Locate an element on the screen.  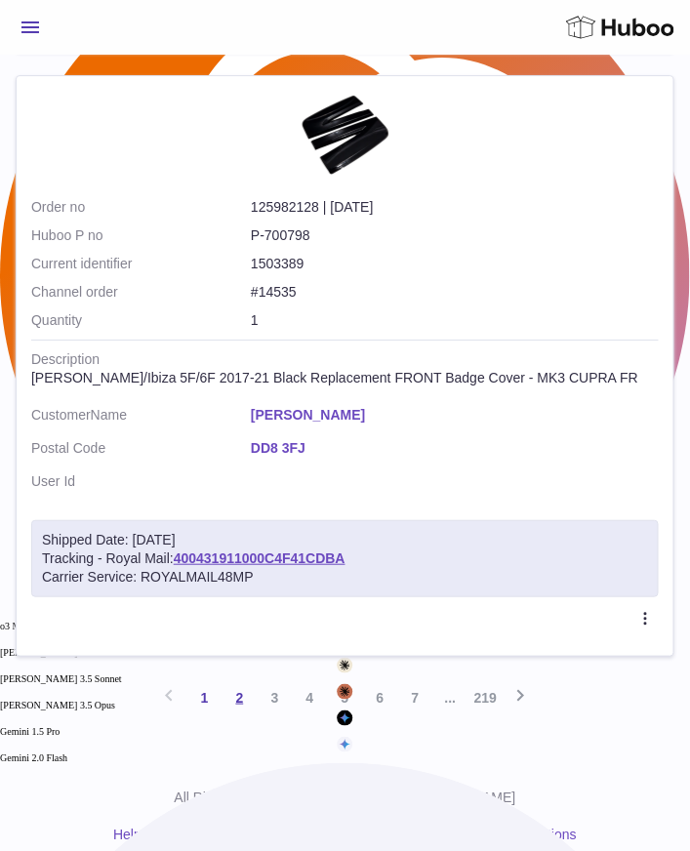
dt: User Id is located at coordinates (141, 481).